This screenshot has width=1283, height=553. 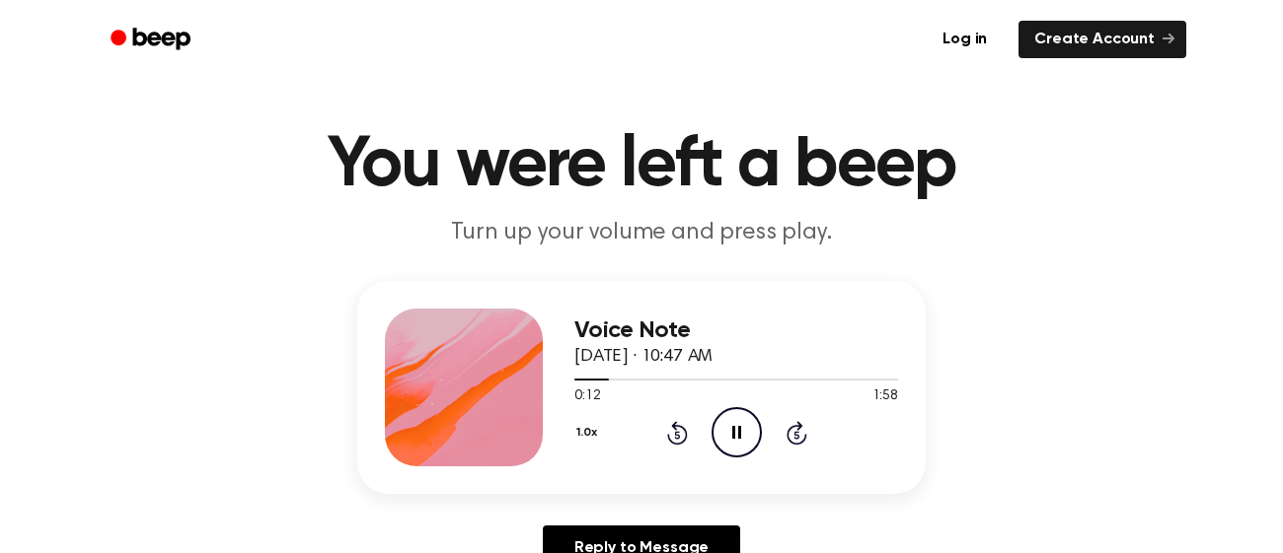 I want to click on span: 1:58, so click(x=885, y=397).